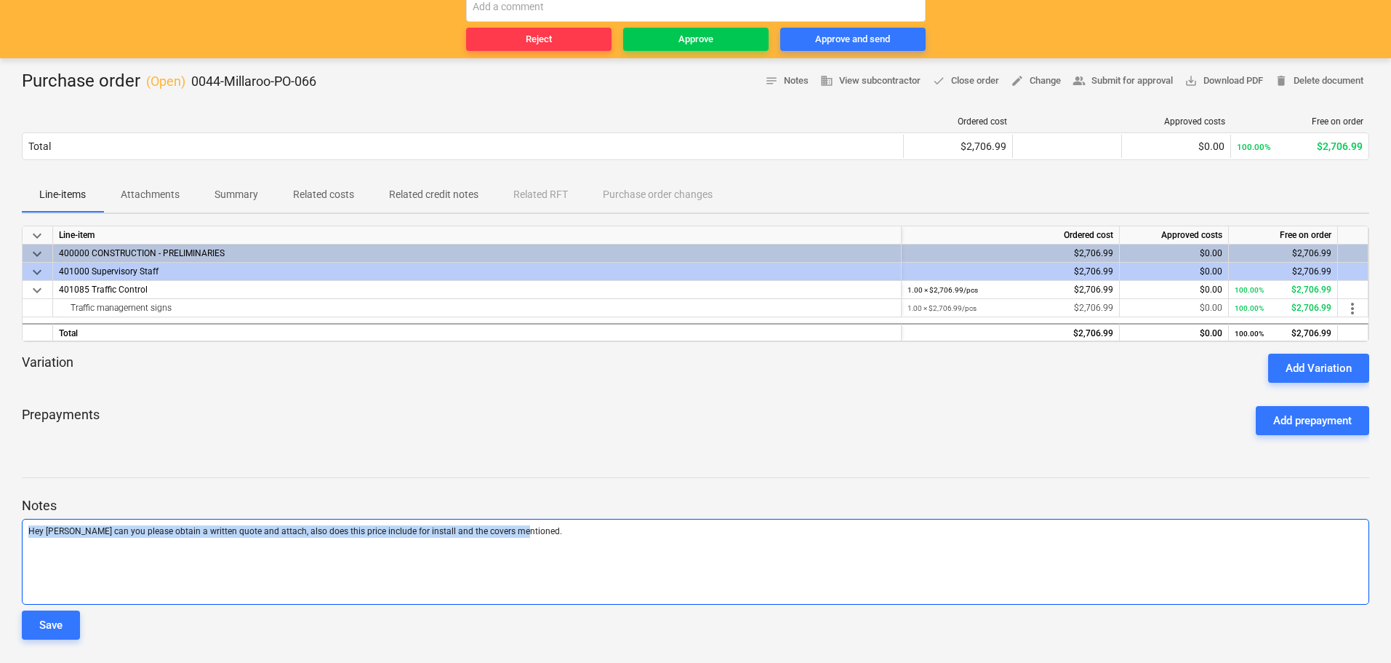  Describe the element at coordinates (871, 81) in the screenshot. I see `span: View subcontractor` at that location.